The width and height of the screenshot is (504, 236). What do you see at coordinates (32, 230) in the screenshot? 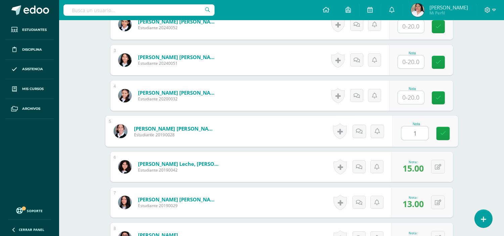
I see `span: Cerrar panel` at bounding box center [32, 230].